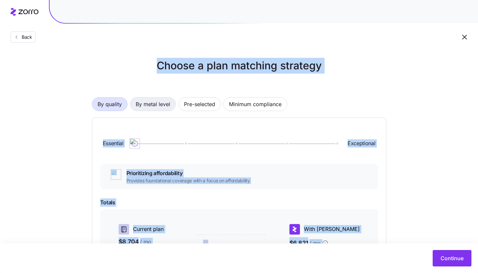  What do you see at coordinates (145, 242) in the screenshot?
I see `span: $8,704` at bounding box center [145, 242].